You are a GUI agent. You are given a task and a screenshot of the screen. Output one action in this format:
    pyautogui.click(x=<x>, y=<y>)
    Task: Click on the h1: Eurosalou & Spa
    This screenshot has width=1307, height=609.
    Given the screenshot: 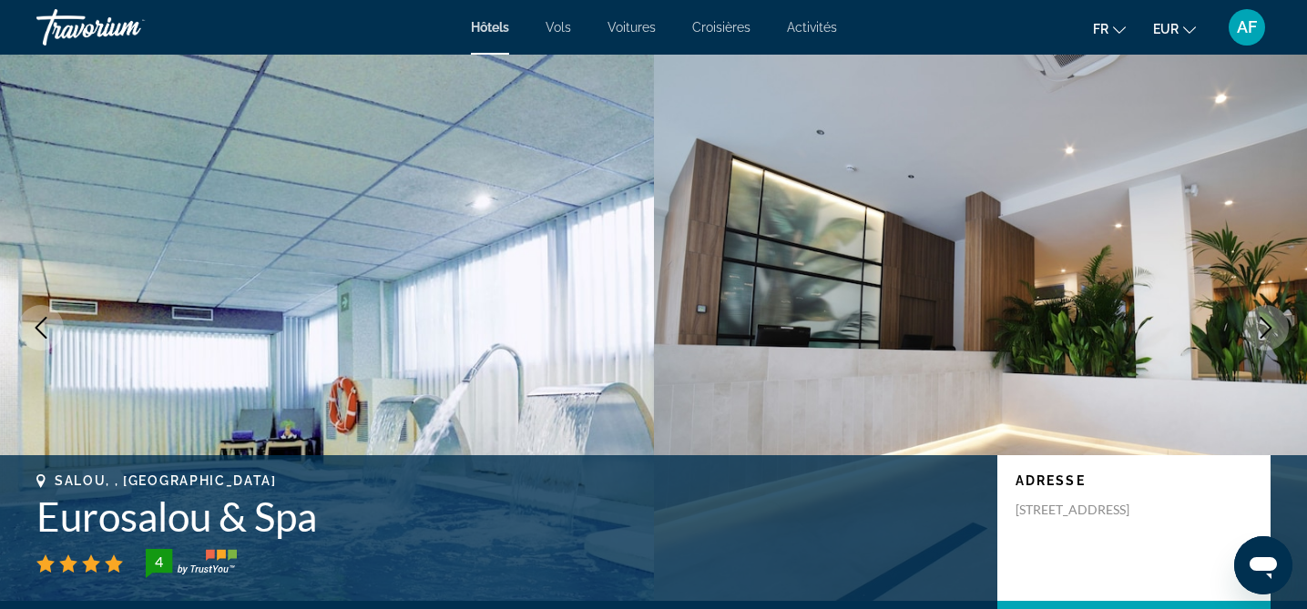 What is the action you would take?
    pyautogui.click(x=507, y=516)
    